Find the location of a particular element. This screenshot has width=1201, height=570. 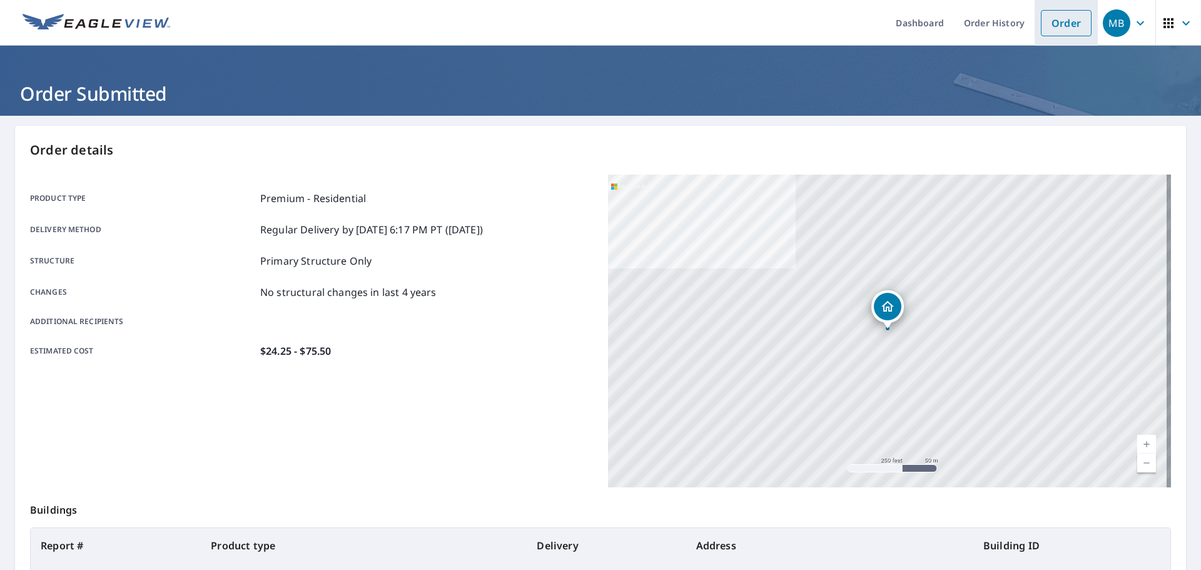

a: Order is located at coordinates (1066, 23).